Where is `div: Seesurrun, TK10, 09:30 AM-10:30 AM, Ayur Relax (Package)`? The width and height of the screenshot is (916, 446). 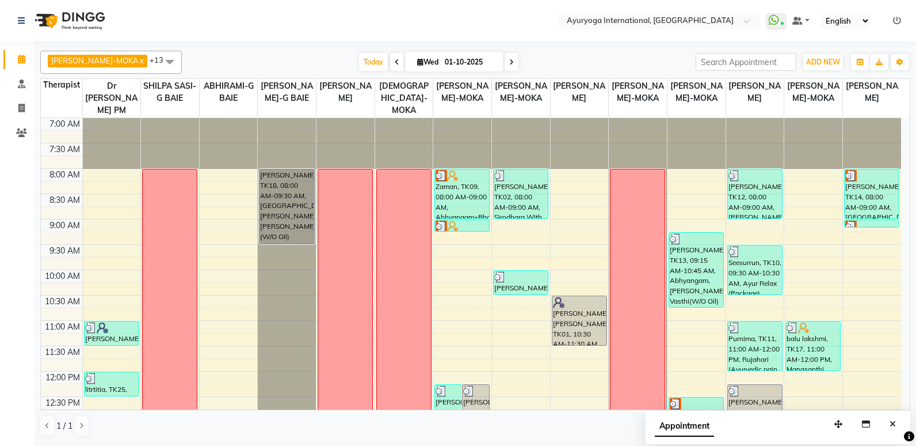 div: Seesurrun, TK10, 09:30 AM-10:30 AM, Ayur Relax (Package) is located at coordinates (755, 269).